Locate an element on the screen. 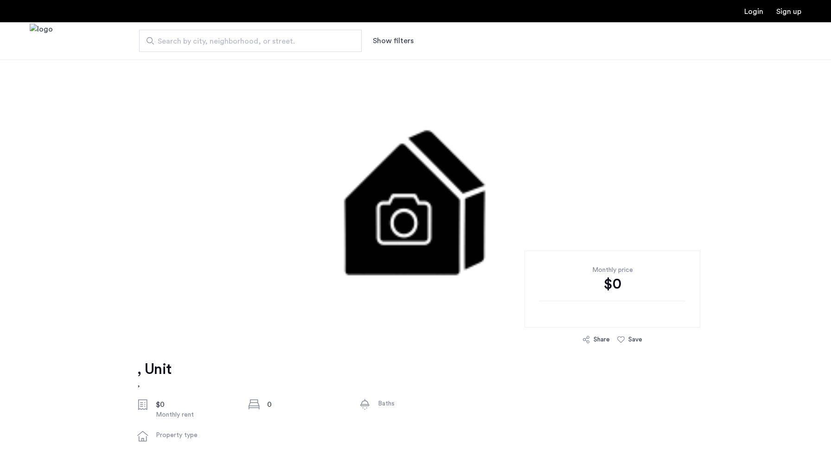 This screenshot has width=831, height=463. button: Show or hide filters is located at coordinates (393, 41).